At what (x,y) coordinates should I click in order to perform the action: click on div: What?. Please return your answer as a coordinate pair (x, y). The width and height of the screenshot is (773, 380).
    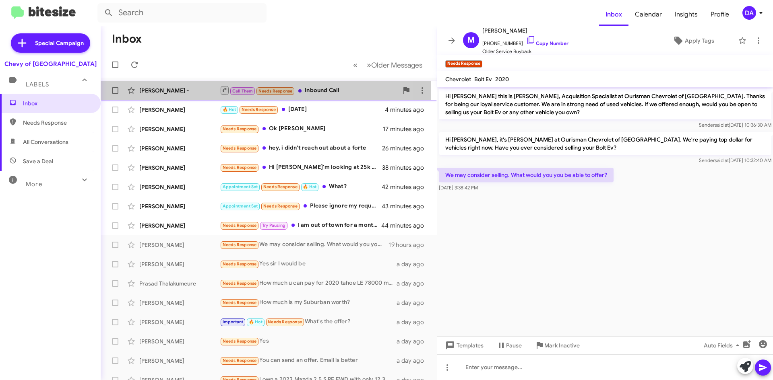
    Looking at the image, I should click on (301, 187).